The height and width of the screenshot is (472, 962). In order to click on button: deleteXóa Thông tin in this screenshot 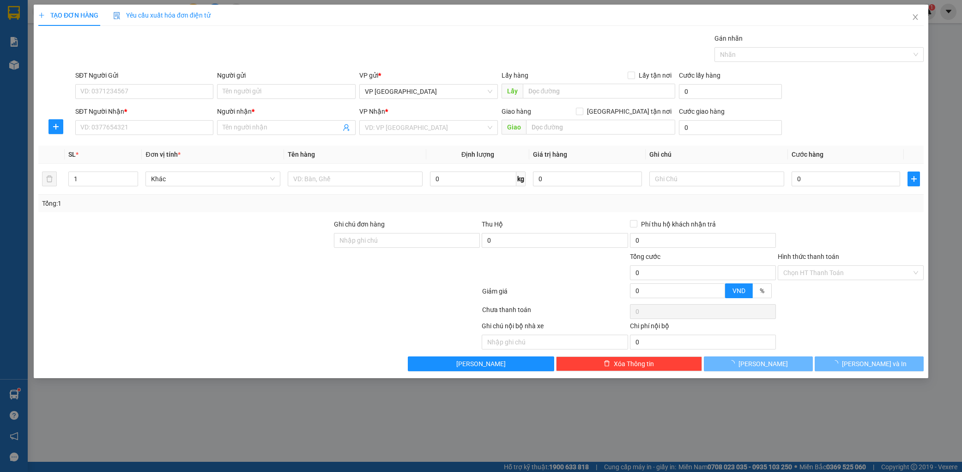, I will do `click(629, 363)`.